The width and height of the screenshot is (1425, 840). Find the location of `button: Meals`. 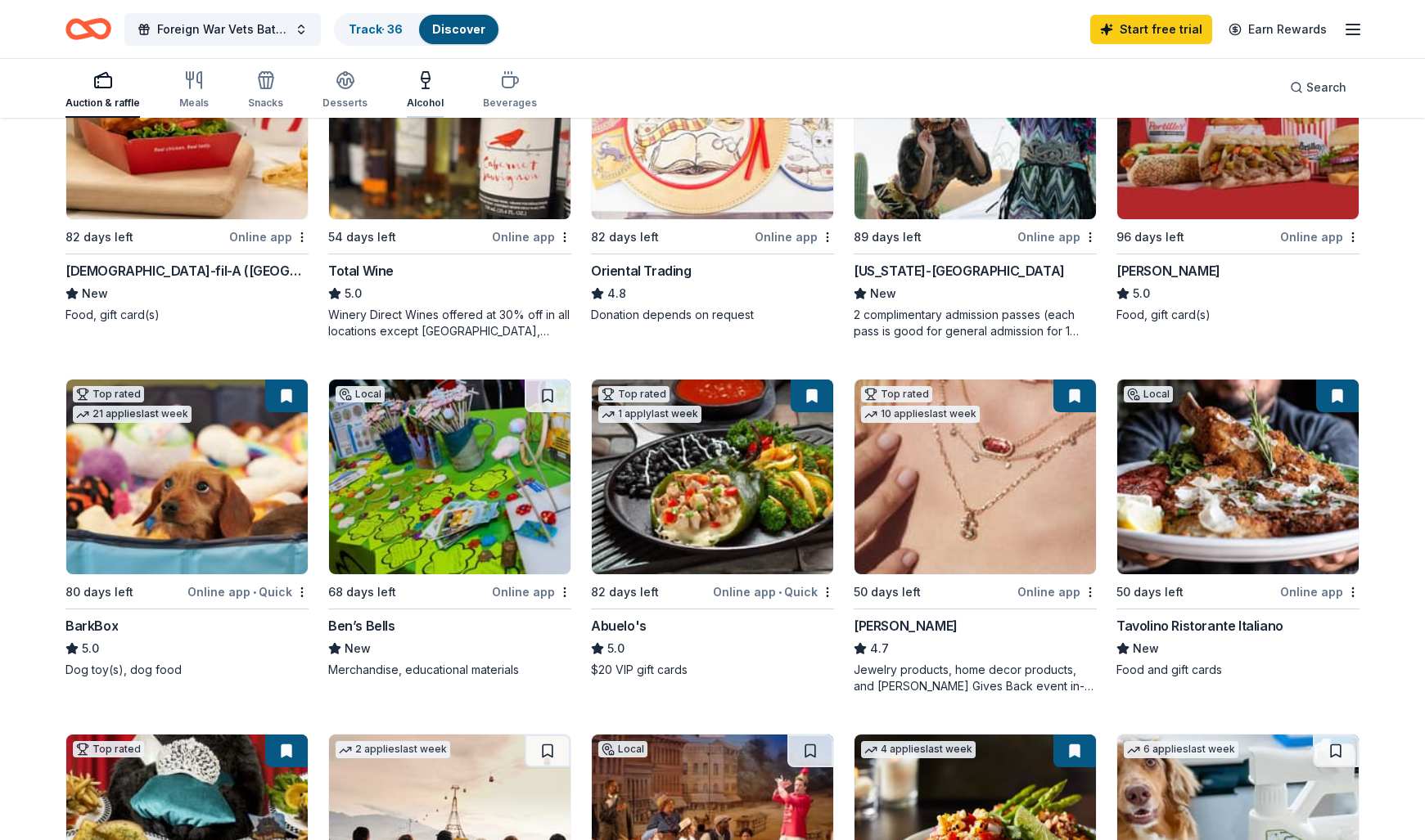

button: Meals is located at coordinates (194, 91).